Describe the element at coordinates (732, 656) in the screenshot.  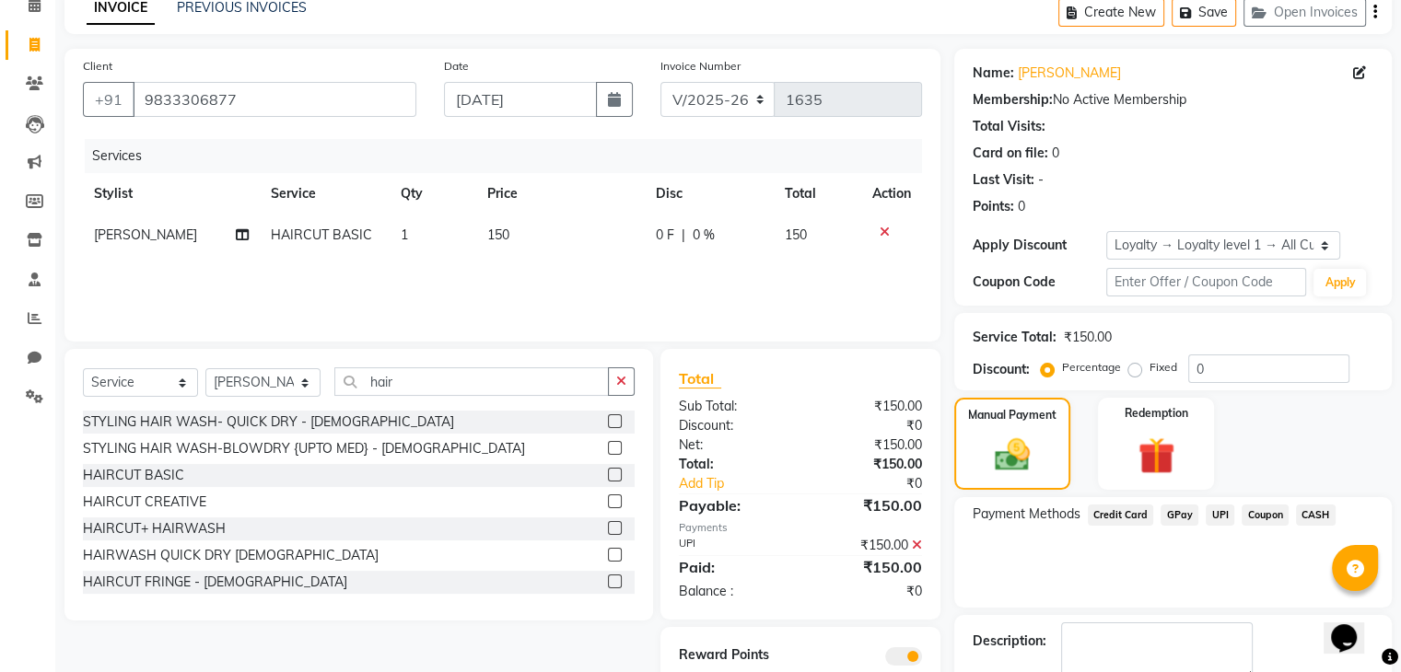
I see `div: Reward Points` at that location.